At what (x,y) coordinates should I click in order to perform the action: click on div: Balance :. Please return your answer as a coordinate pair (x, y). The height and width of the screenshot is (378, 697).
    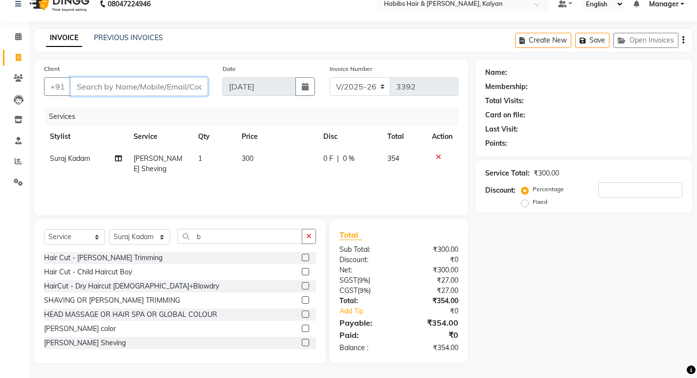
    Looking at the image, I should click on (366, 348).